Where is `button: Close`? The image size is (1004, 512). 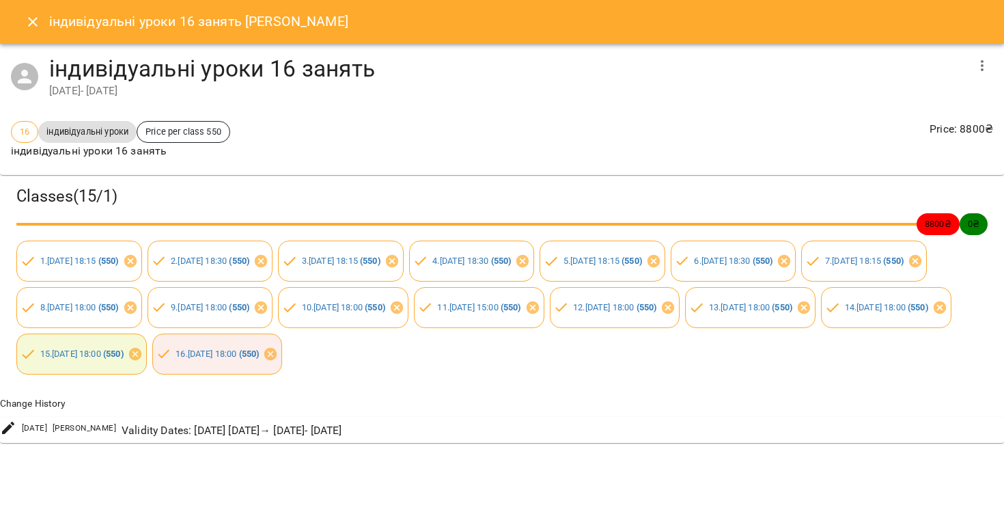 button: Close is located at coordinates (33, 22).